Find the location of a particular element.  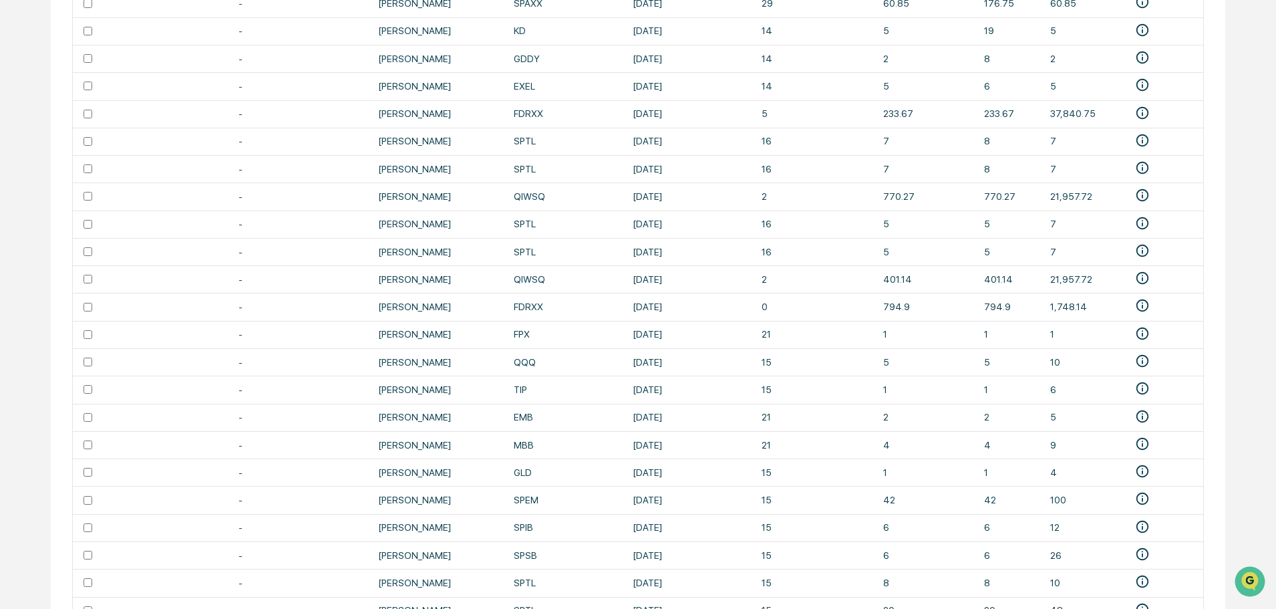

td: GDDY is located at coordinates (565, 58).